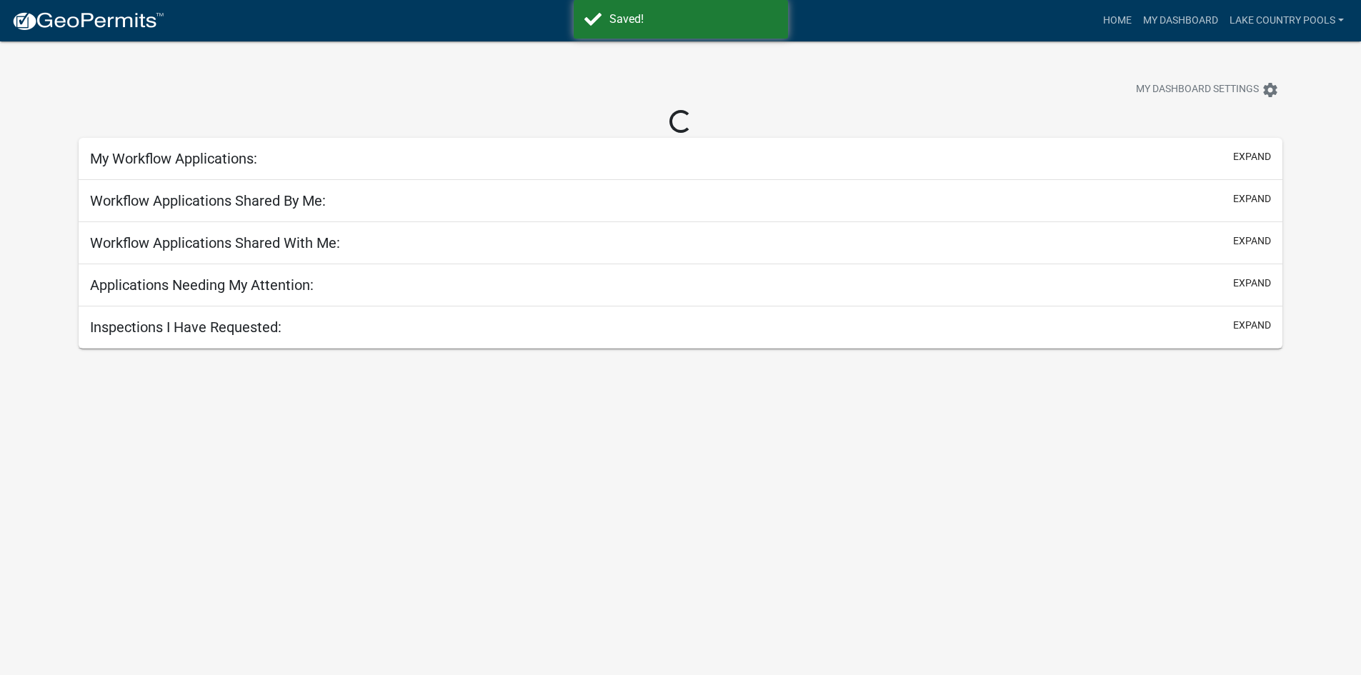  I want to click on a: Lake Country Pools, so click(1286, 21).